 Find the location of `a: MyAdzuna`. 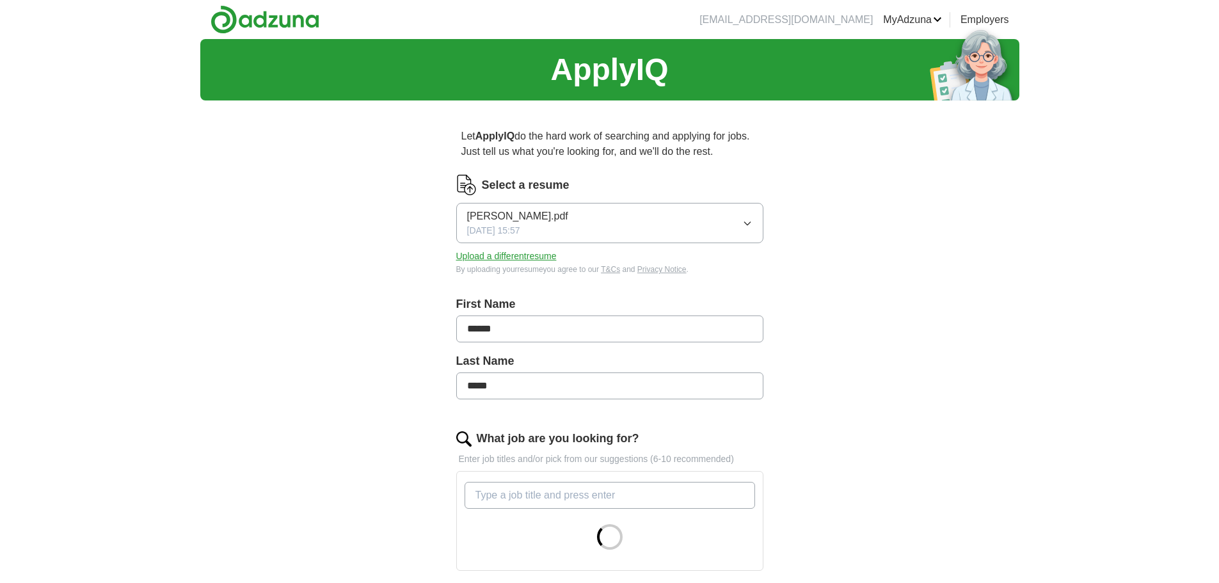

a: MyAdzuna is located at coordinates (912, 20).